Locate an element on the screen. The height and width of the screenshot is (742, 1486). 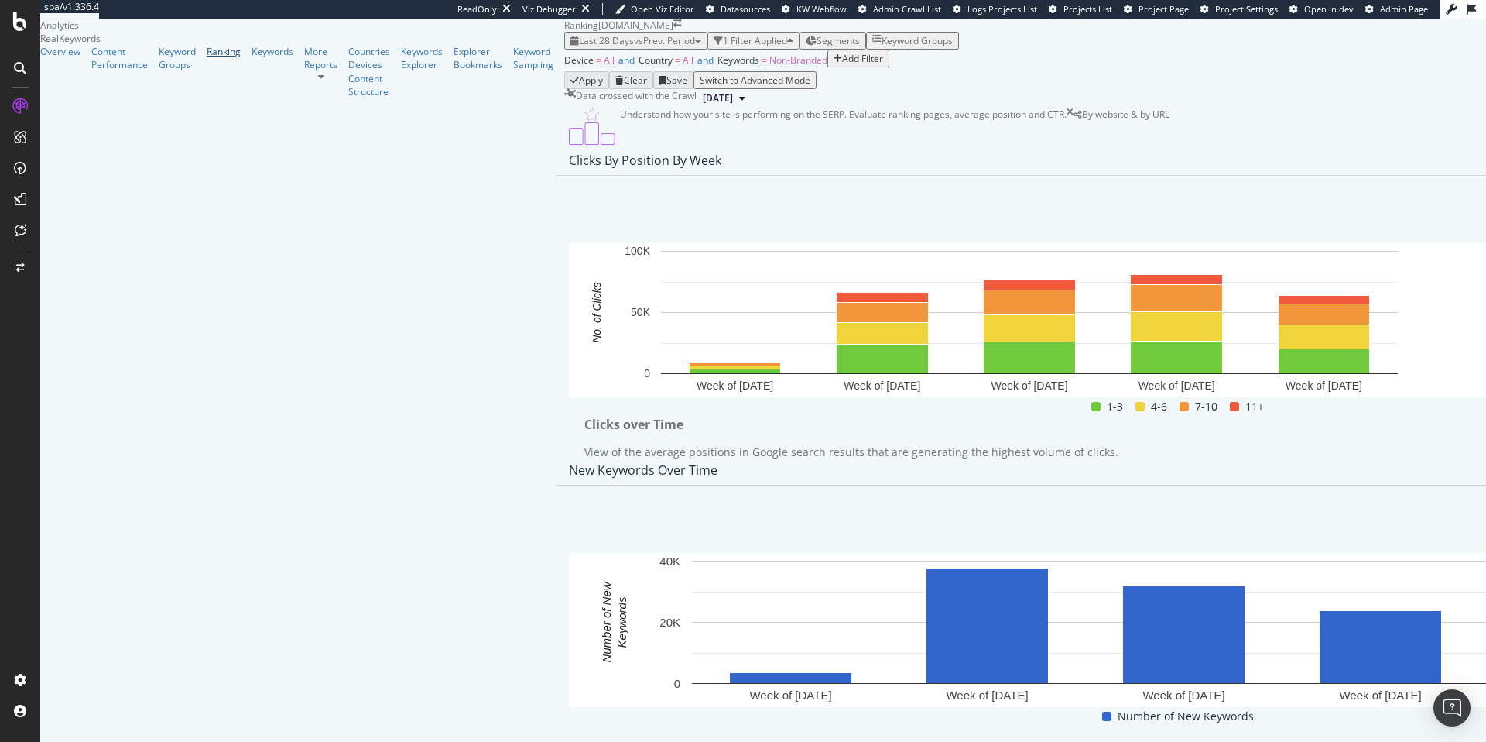
a: Logs Projects List is located at coordinates (995, 9).